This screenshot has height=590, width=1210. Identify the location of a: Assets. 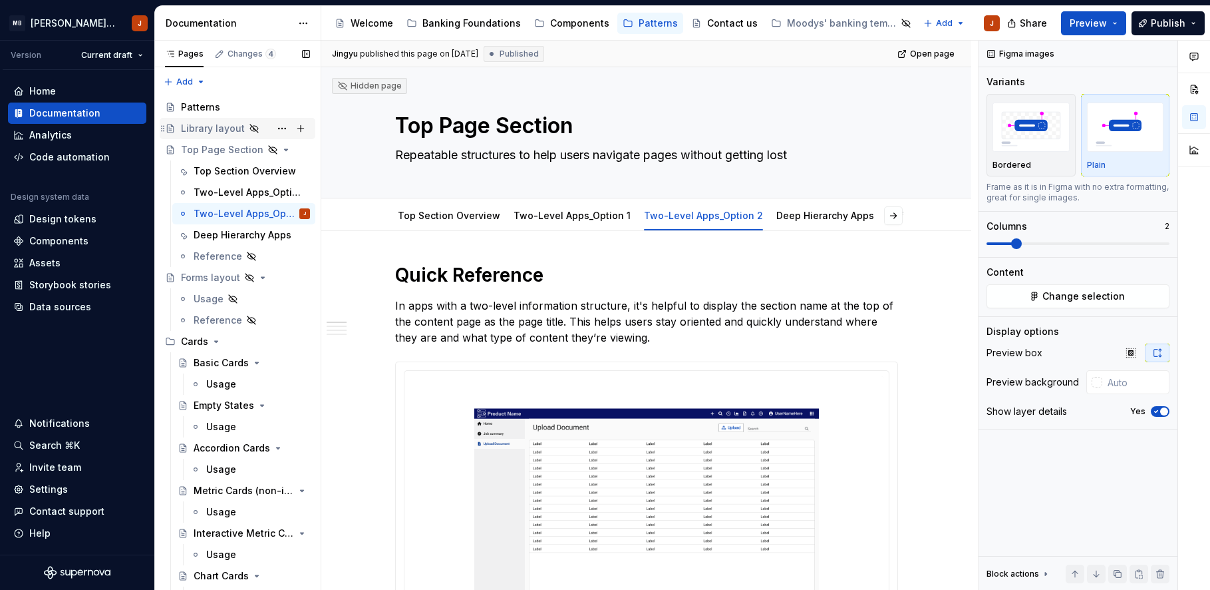
(77, 263).